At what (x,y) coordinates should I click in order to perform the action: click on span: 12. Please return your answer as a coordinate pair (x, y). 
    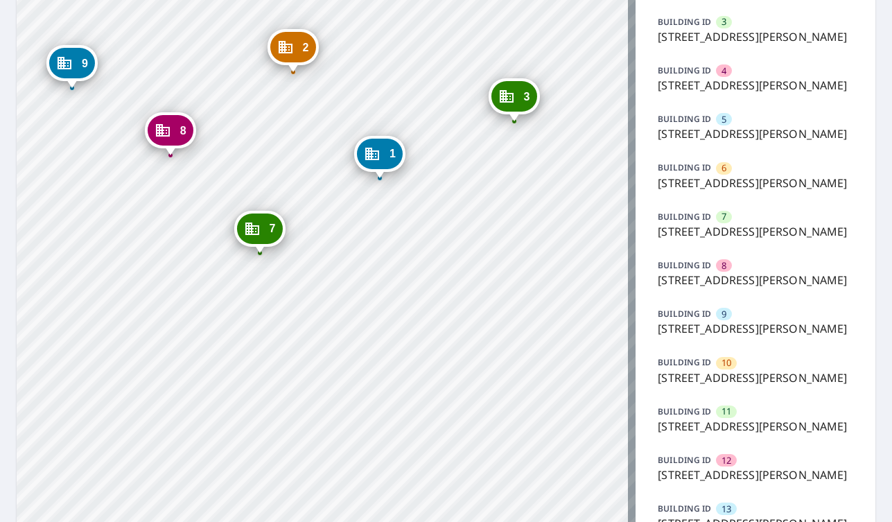
    Looking at the image, I should click on (726, 460).